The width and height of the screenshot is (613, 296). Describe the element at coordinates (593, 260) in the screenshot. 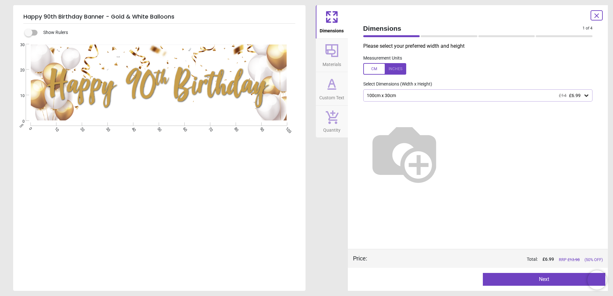

I see `span: (50% OFF)` at that location.